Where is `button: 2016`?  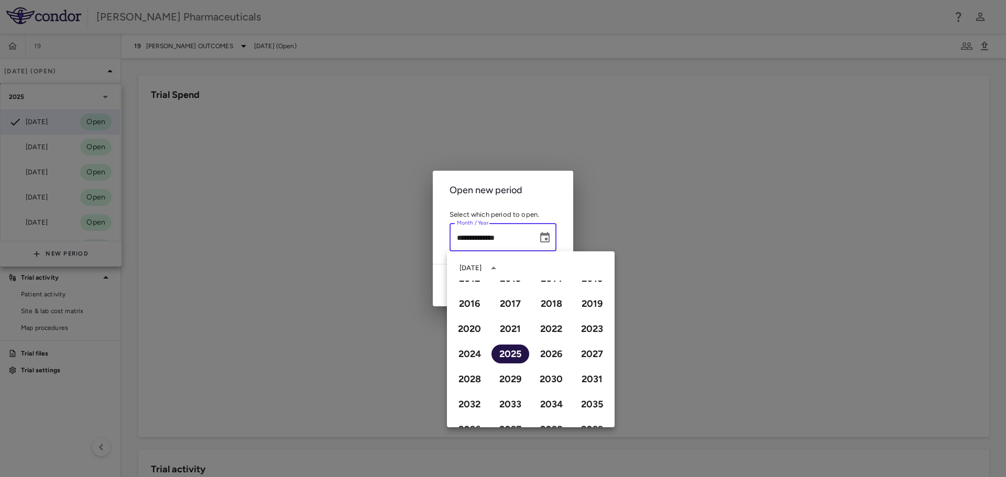 button: 2016 is located at coordinates (469, 304).